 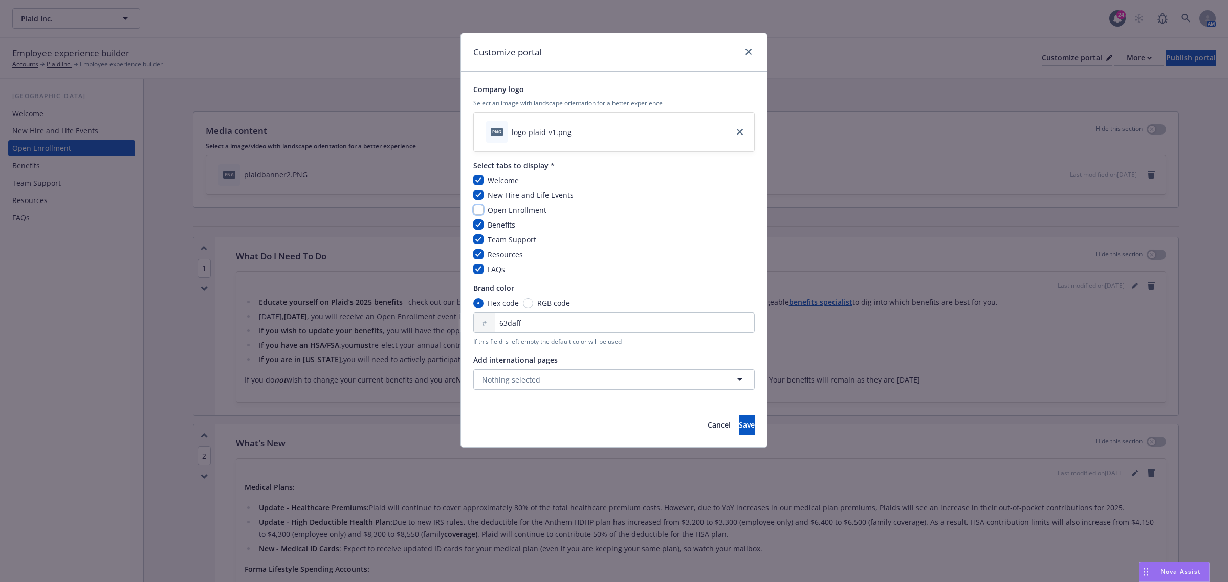 What do you see at coordinates (614, 165) in the screenshot?
I see `span: Select tabs to display *` at bounding box center [614, 165].